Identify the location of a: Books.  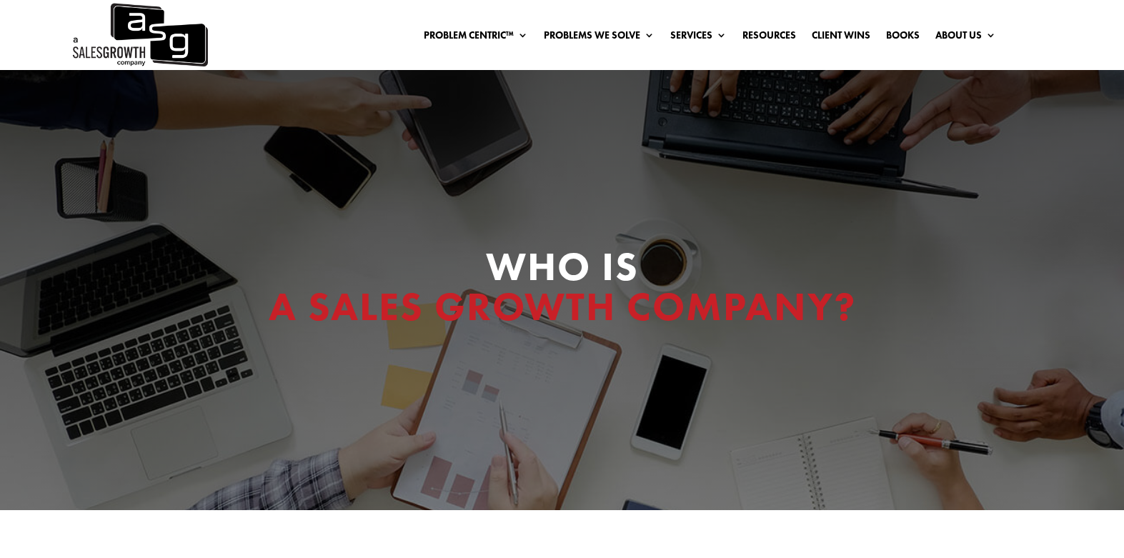
(902, 38).